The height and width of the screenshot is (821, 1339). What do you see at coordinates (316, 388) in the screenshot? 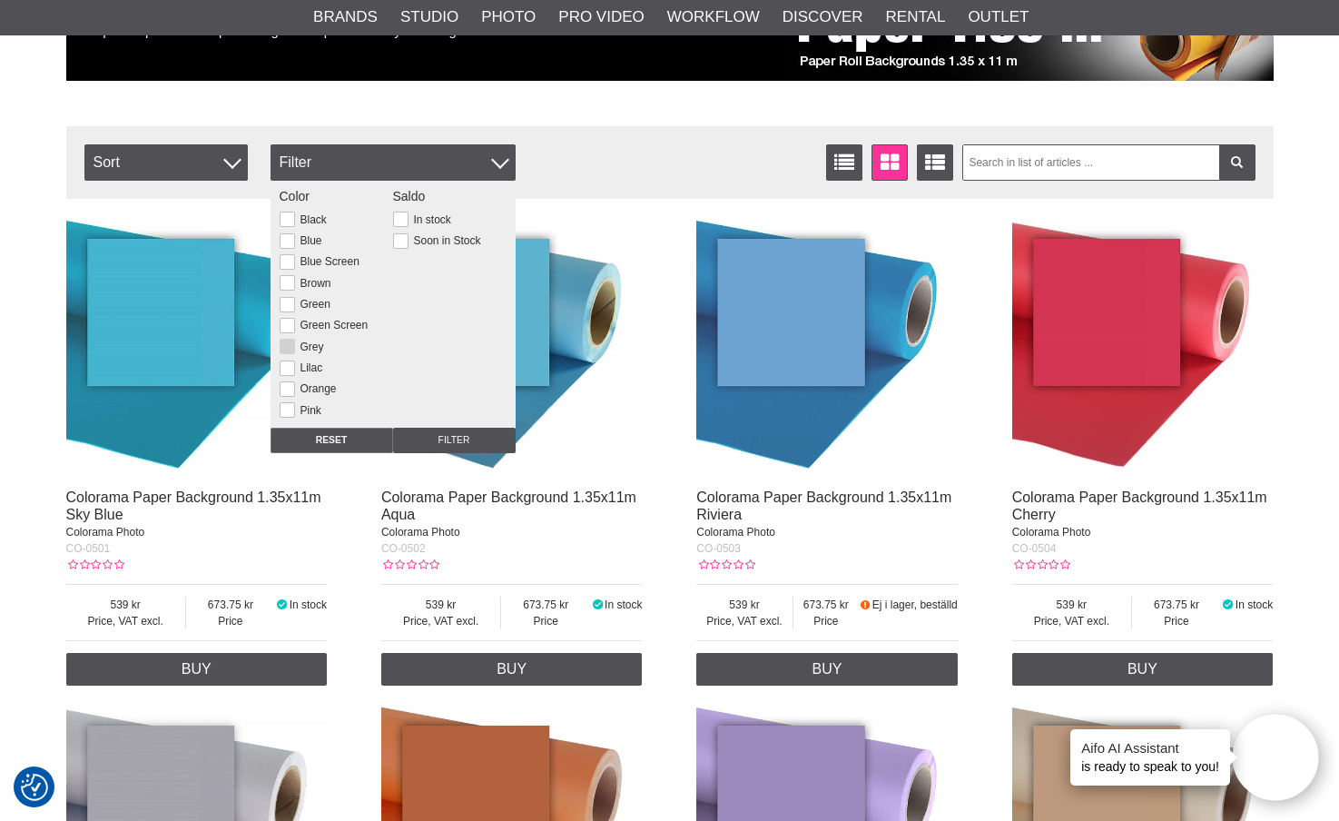
I see `label: Orange` at bounding box center [316, 388].